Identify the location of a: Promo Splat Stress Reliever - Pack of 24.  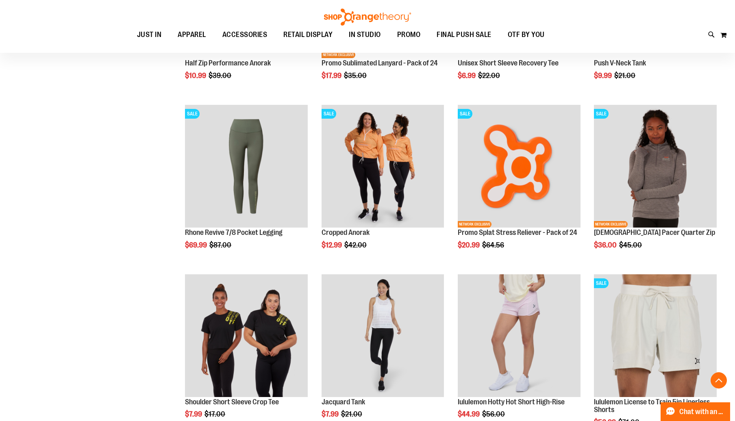
(517, 232).